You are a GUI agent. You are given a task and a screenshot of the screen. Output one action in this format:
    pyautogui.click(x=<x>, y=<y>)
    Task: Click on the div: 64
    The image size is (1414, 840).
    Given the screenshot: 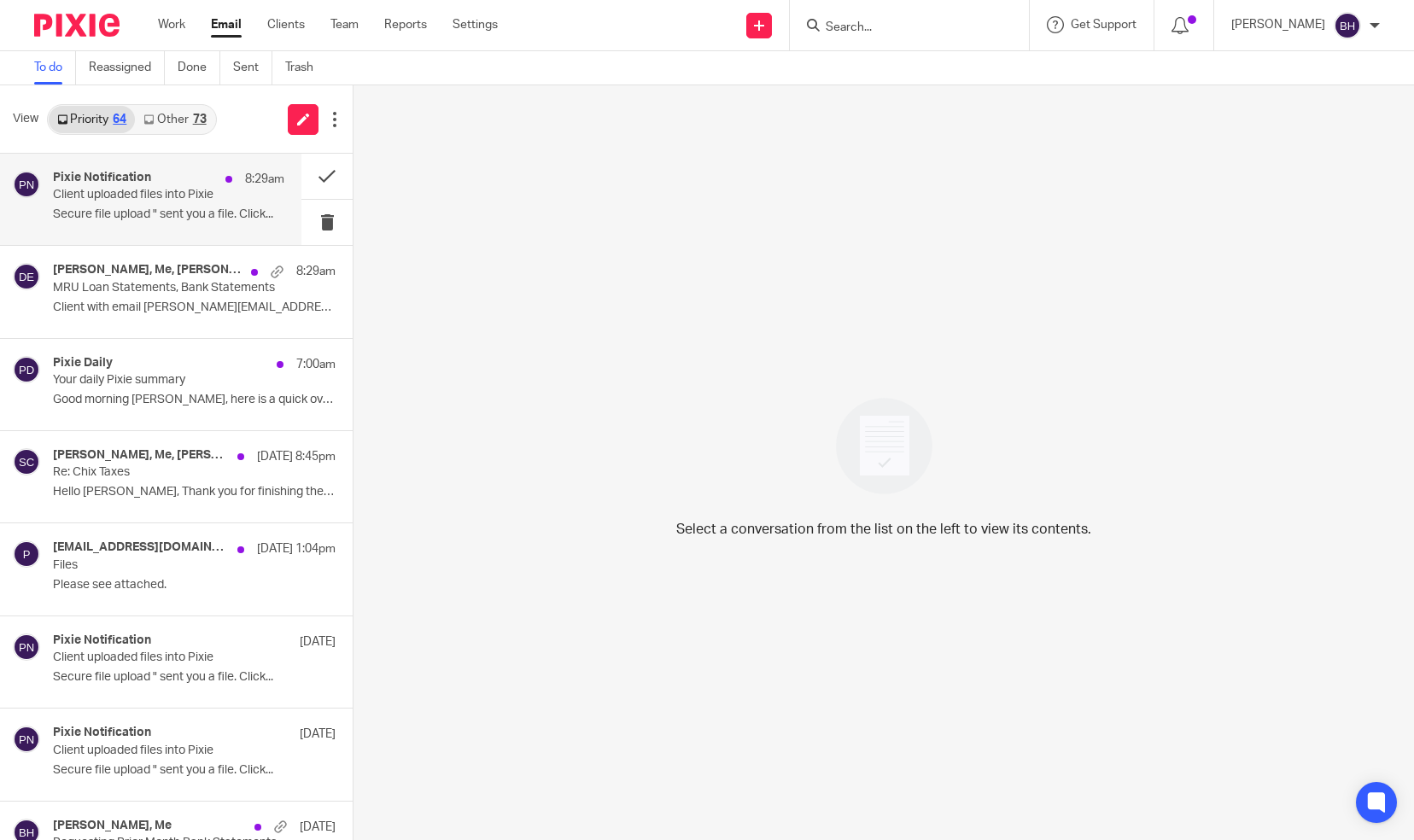 What is the action you would take?
    pyautogui.click(x=120, y=120)
    